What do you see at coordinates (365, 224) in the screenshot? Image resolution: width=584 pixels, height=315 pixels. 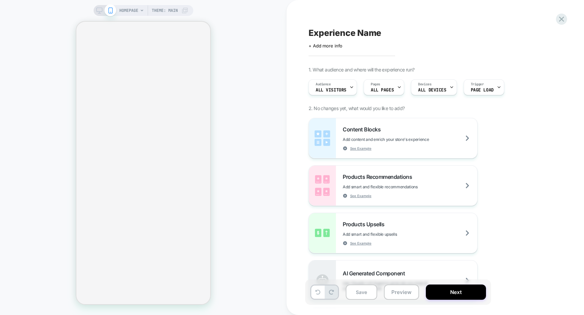 I see `span: Products Upsells` at bounding box center [365, 224].